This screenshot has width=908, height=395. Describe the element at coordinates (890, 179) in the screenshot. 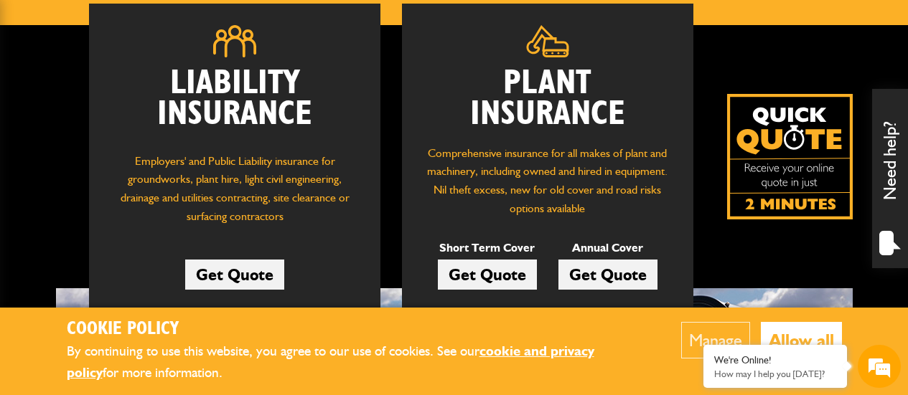

I see `div: Need help?` at that location.